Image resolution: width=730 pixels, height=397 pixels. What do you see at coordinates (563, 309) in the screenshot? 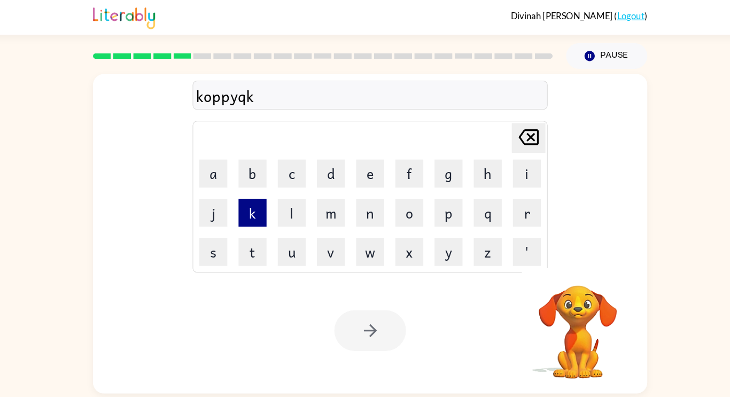
I see `video: Your browser must support playing .mp4 files to use Literably. Please try using another browser.` at bounding box center [563, 309].